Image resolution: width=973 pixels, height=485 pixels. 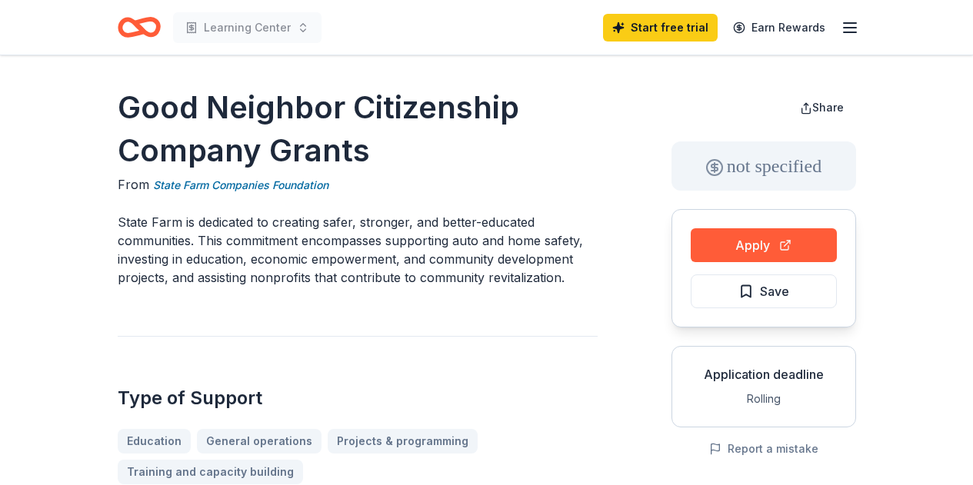 I want to click on a: General operations, so click(x=259, y=441).